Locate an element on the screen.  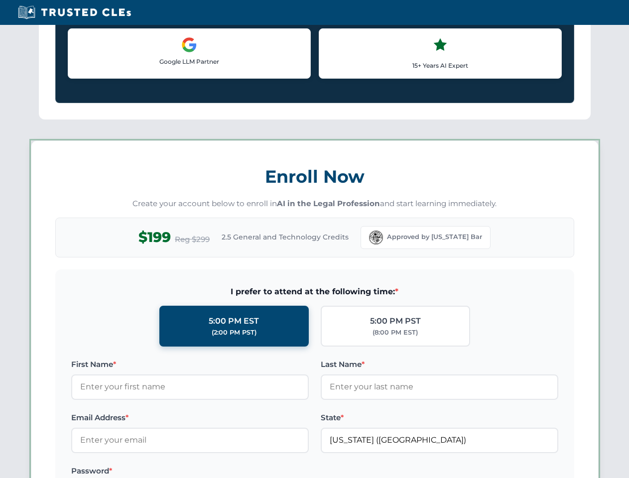
img: Trusted CLEs is located at coordinates (74, 12).